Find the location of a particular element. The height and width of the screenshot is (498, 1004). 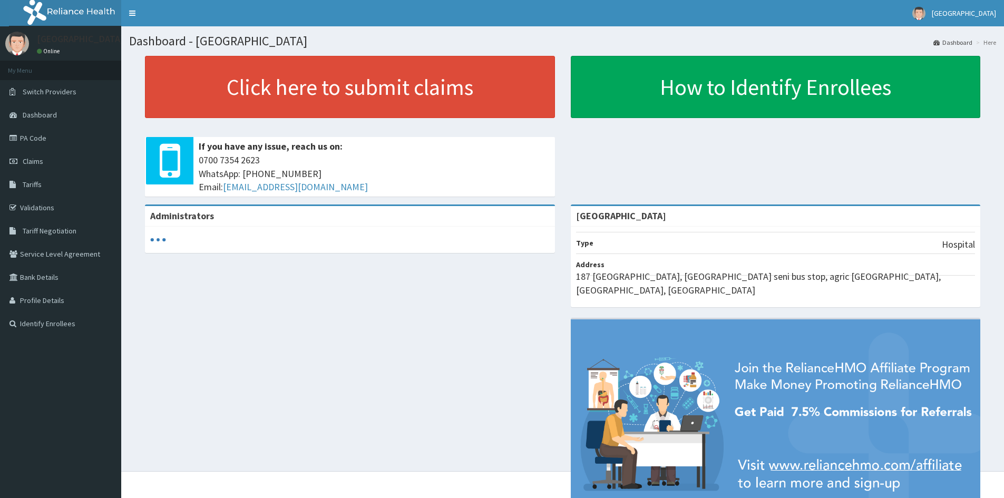

b: Administrators is located at coordinates (182, 216).